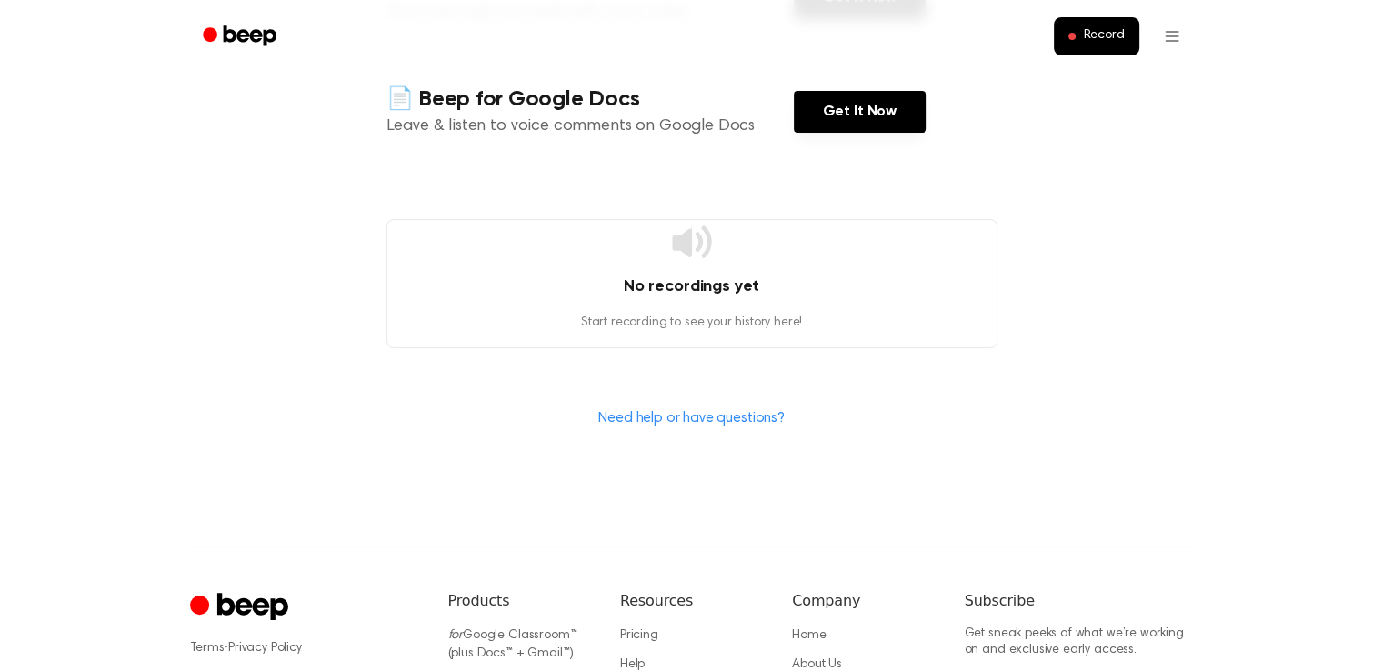 This screenshot has height=671, width=1383. Describe the element at coordinates (519, 601) in the screenshot. I see `h6: Products` at that location.